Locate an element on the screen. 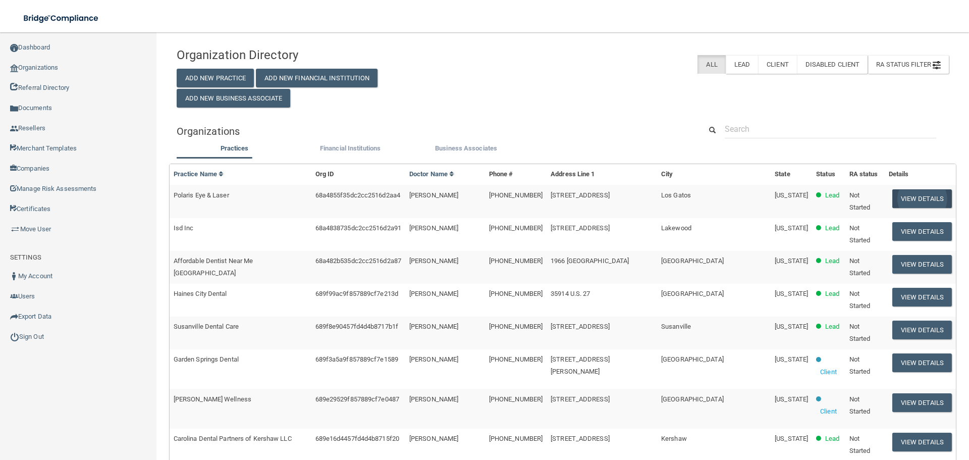 The height and width of the screenshot is (460, 969). th: State is located at coordinates (792, 174).